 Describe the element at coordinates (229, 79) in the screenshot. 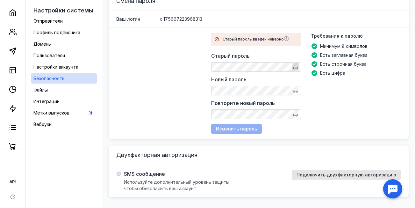

I see `span: Новый пароль` at that location.